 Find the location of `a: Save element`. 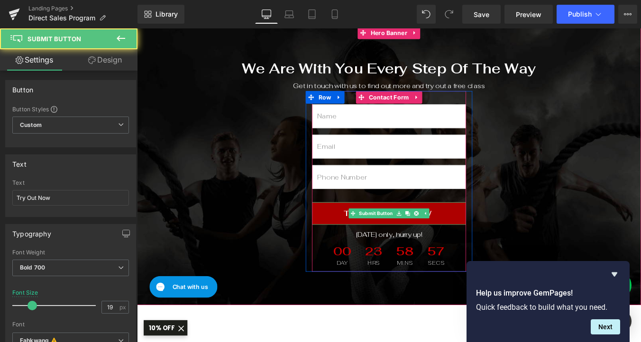

a: Save element is located at coordinates (298, 211).